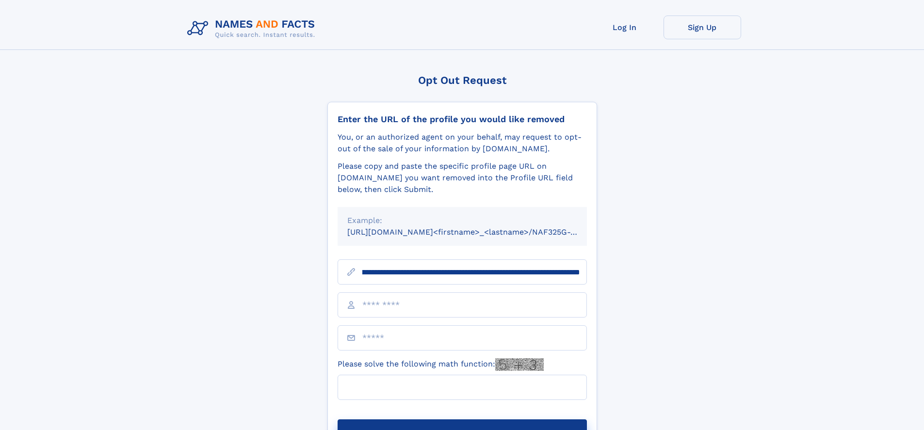 The height and width of the screenshot is (430, 924). I want to click on img: Logo Names and Facts, so click(253, 29).